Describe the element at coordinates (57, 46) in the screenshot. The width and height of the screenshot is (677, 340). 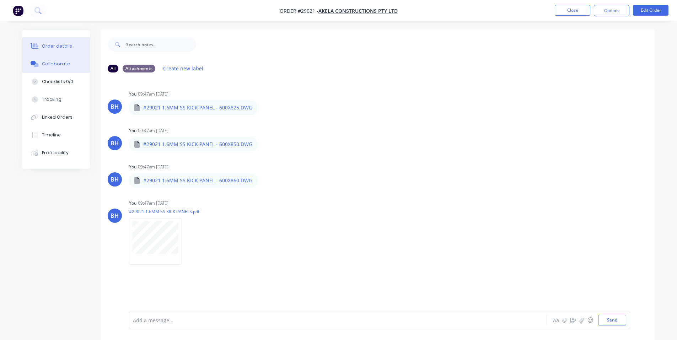
I see `div: Order details` at that location.